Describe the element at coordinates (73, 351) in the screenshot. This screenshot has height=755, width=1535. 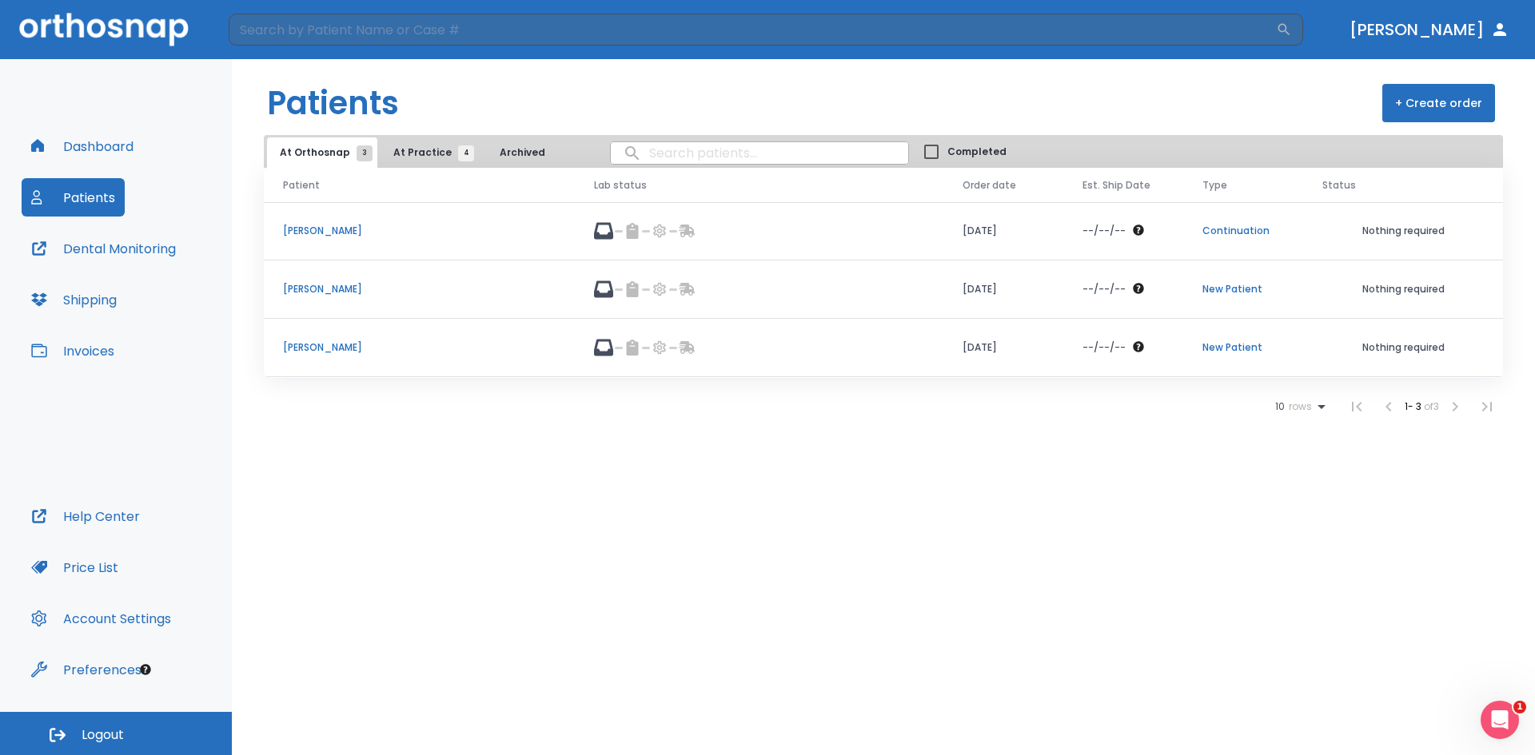
I see `button: Invoices` at that location.